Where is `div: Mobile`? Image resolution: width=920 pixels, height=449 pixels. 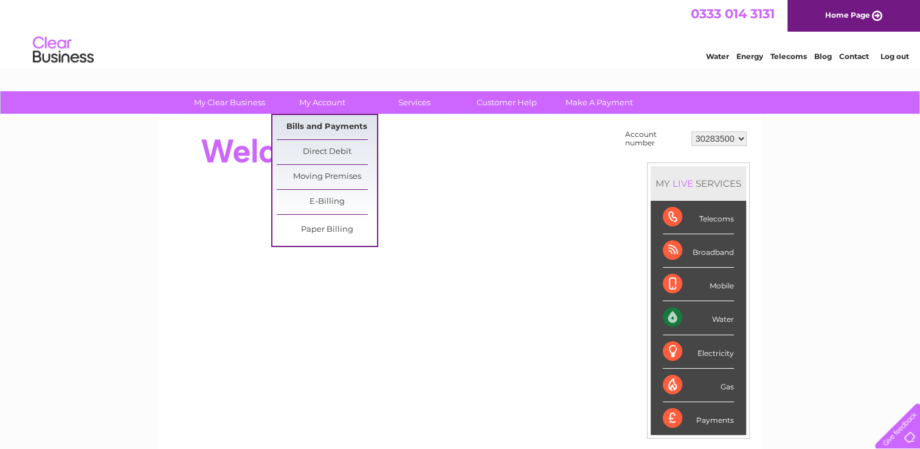 div: Mobile is located at coordinates (698, 284).